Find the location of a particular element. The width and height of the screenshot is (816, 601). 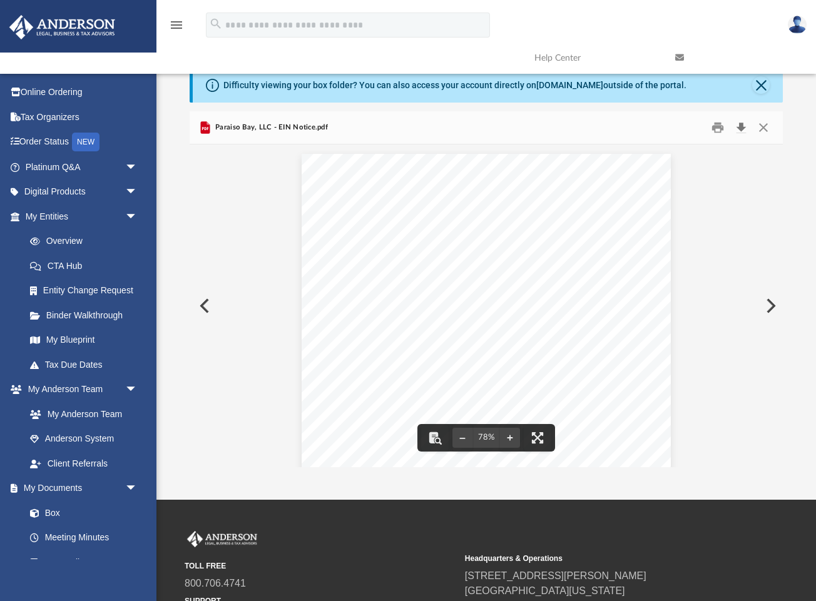

div: Current zoom level is located at coordinates (486, 437).